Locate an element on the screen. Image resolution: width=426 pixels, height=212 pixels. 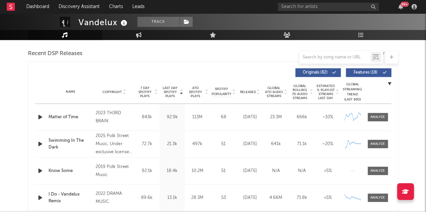
div: 71.1k is located at coordinates (301, 144).